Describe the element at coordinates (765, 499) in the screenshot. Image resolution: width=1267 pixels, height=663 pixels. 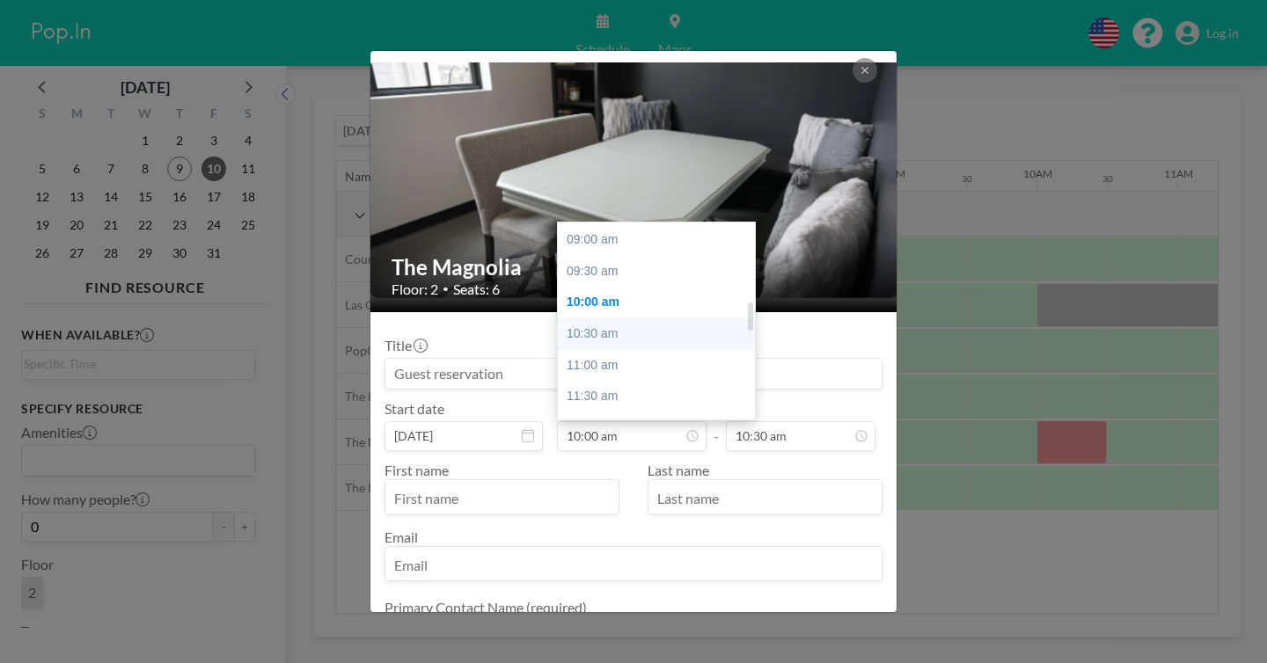
I see `input: Last name` at that location.